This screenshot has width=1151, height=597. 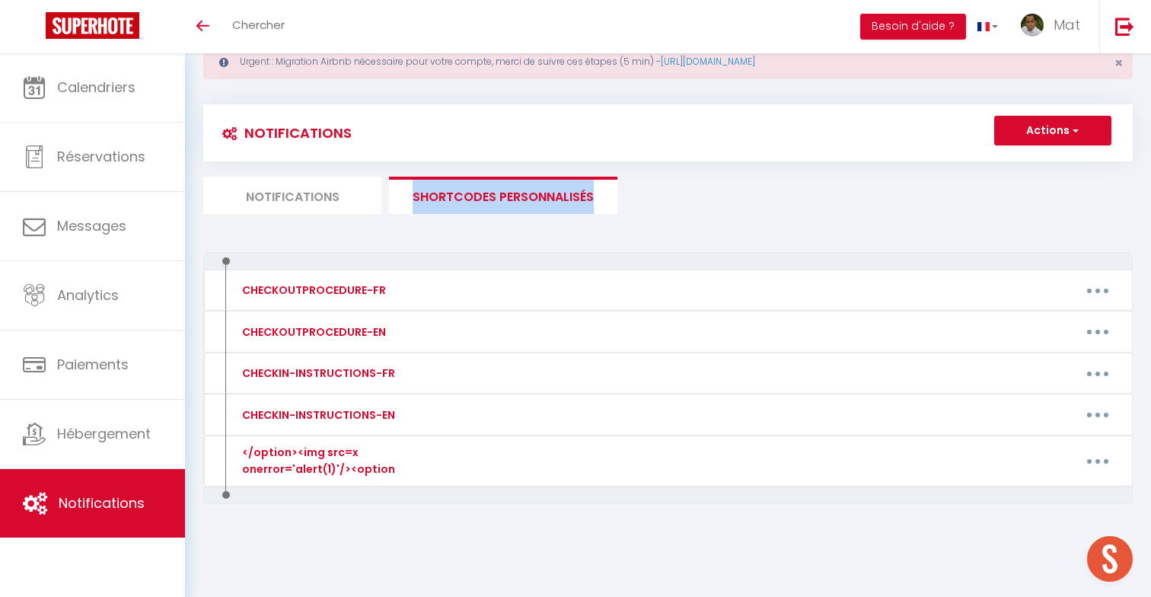 I want to click on div: CHECKOUTPROCEDURE-FR, so click(x=312, y=290).